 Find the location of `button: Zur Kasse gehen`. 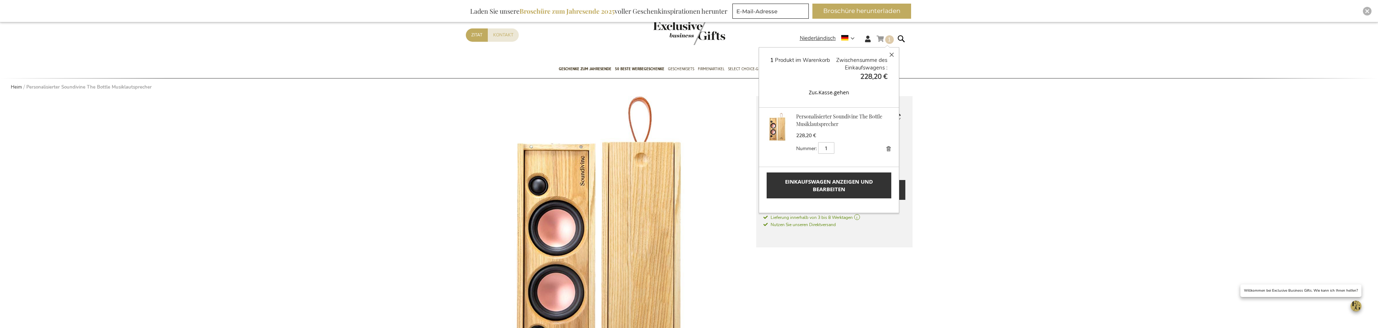

button: Zur Kasse gehen is located at coordinates (829, 92).